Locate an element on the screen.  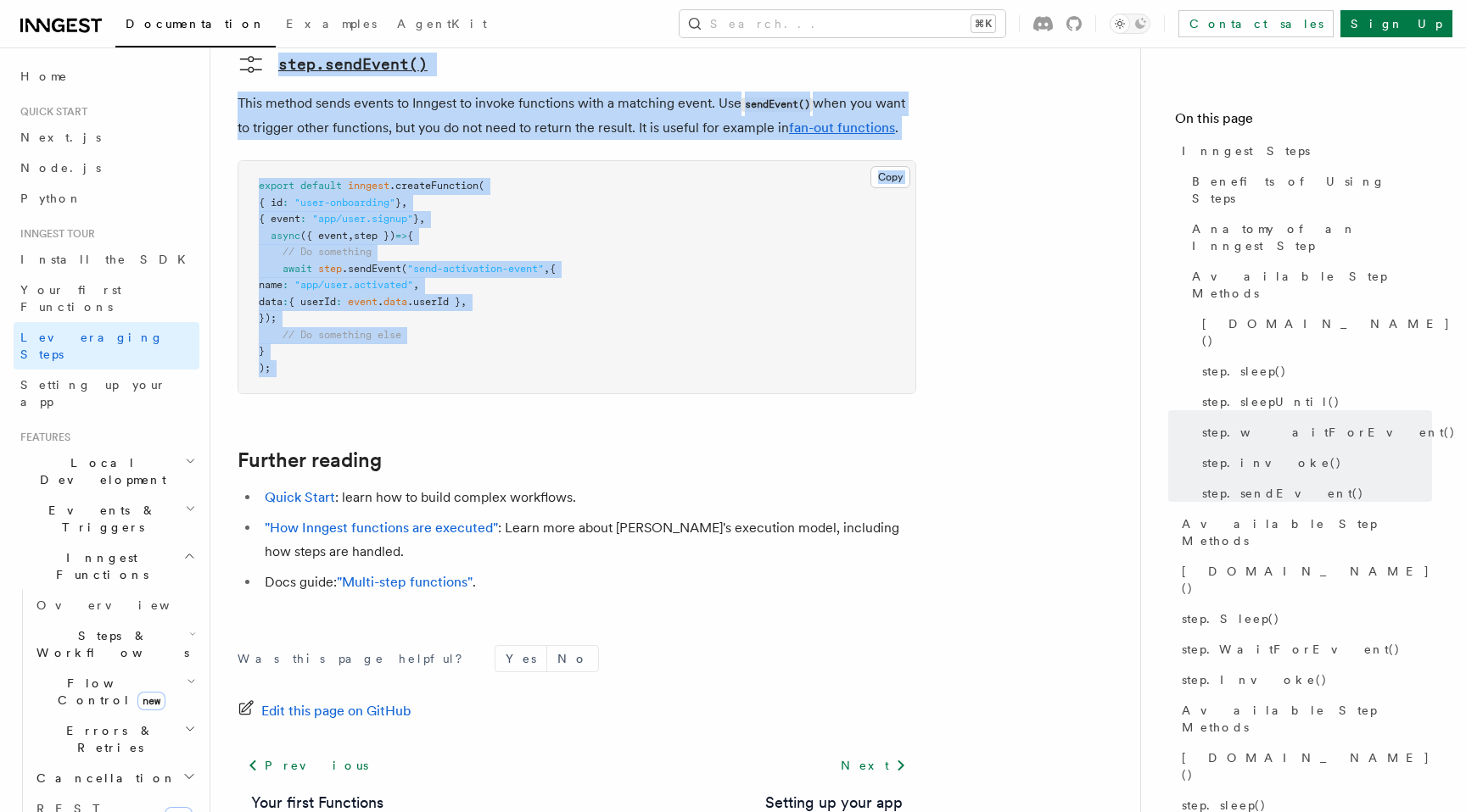
span: async is located at coordinates (285, 235).